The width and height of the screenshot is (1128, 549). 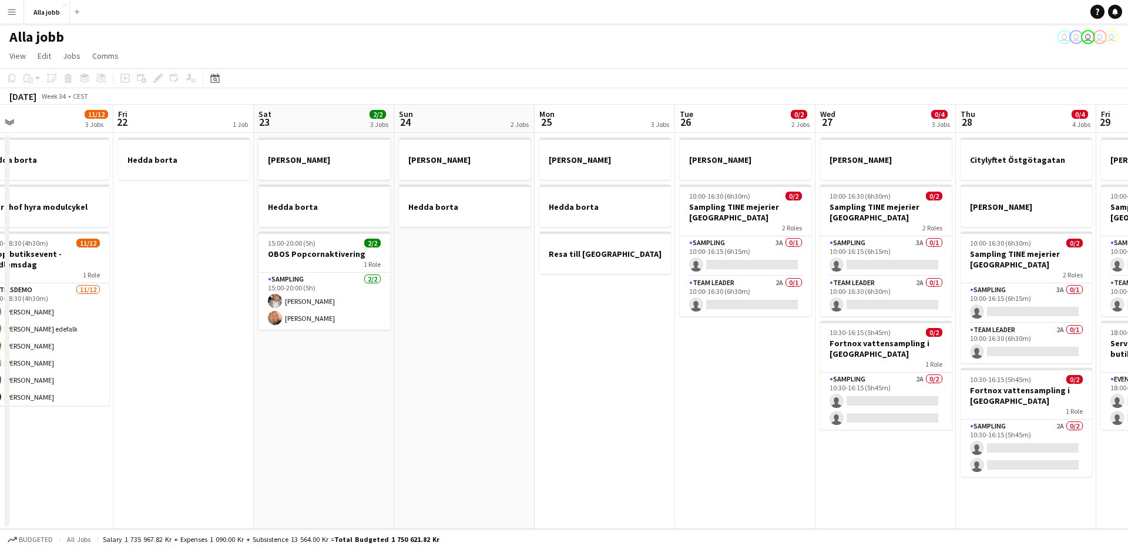 What do you see at coordinates (1100, 37) in the screenshot?
I see `app-user-avatar: August Löfgren` at bounding box center [1100, 37].